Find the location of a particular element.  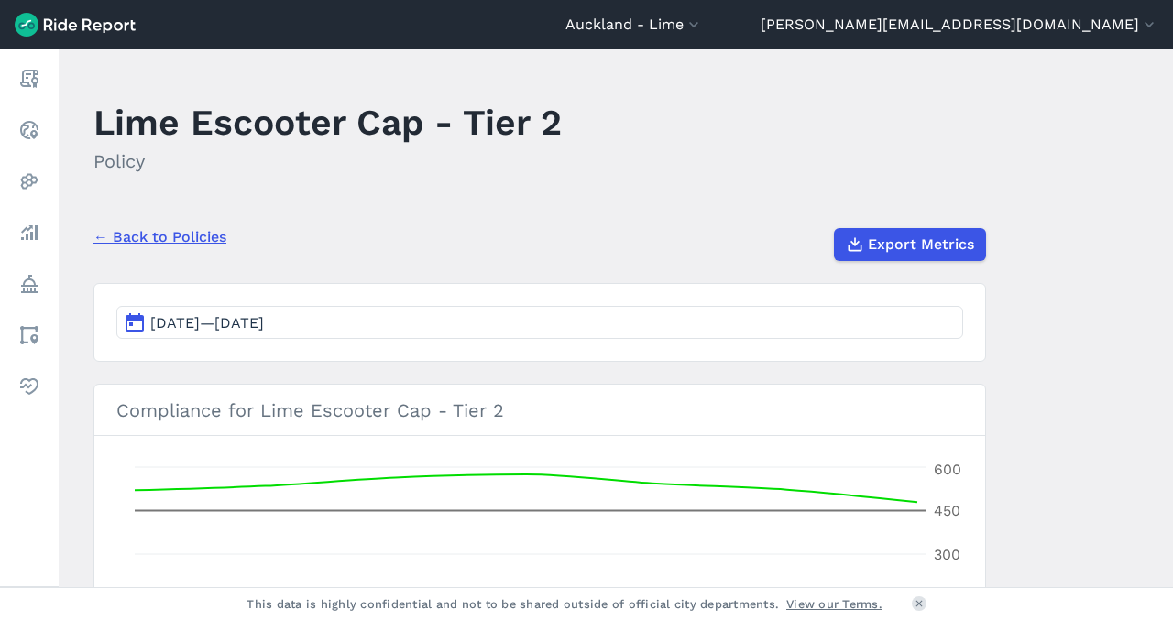

h2: Policy is located at coordinates (327, 161).